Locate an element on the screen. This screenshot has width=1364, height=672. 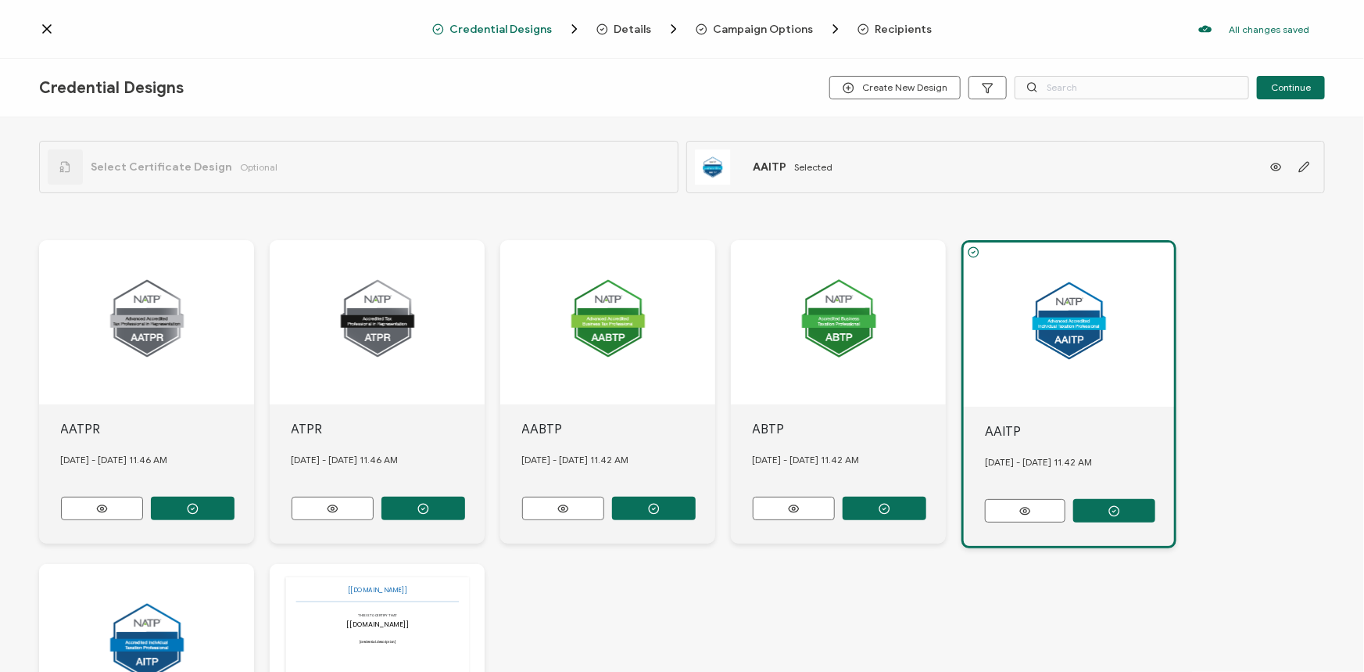
div: ATPR is located at coordinates (389, 429).